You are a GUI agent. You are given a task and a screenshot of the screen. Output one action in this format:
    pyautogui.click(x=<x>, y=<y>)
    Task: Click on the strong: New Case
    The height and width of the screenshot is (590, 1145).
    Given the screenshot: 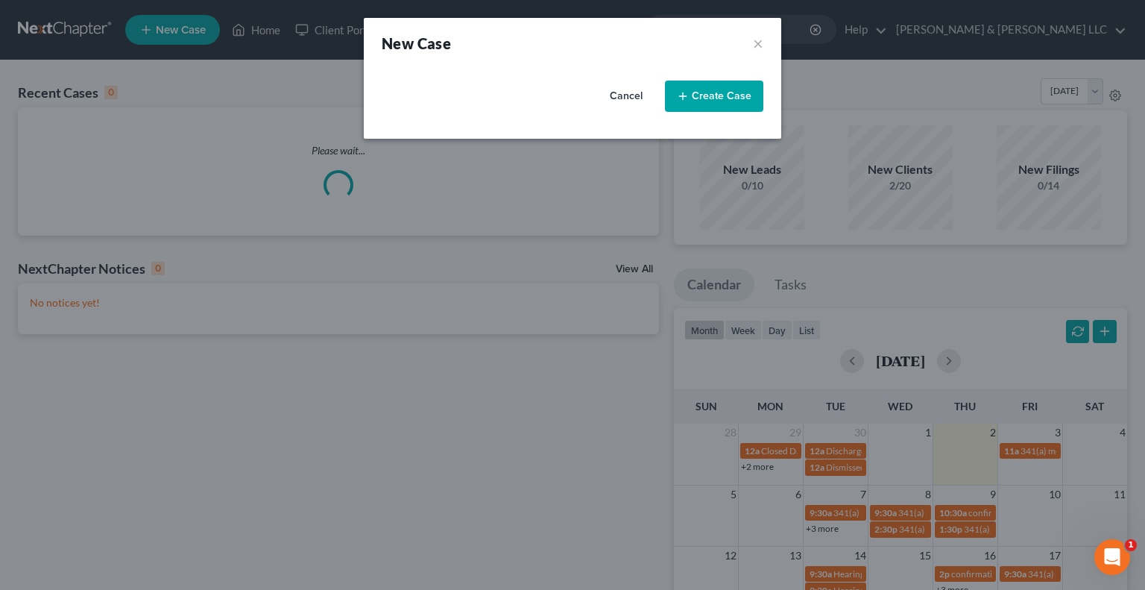 What is the action you would take?
    pyautogui.click(x=416, y=43)
    